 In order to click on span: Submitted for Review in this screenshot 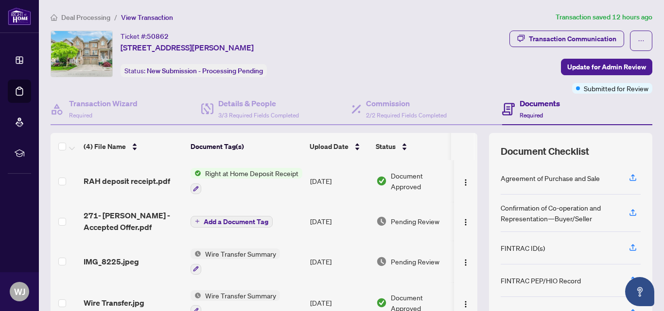, I will do `click(615, 88)`.